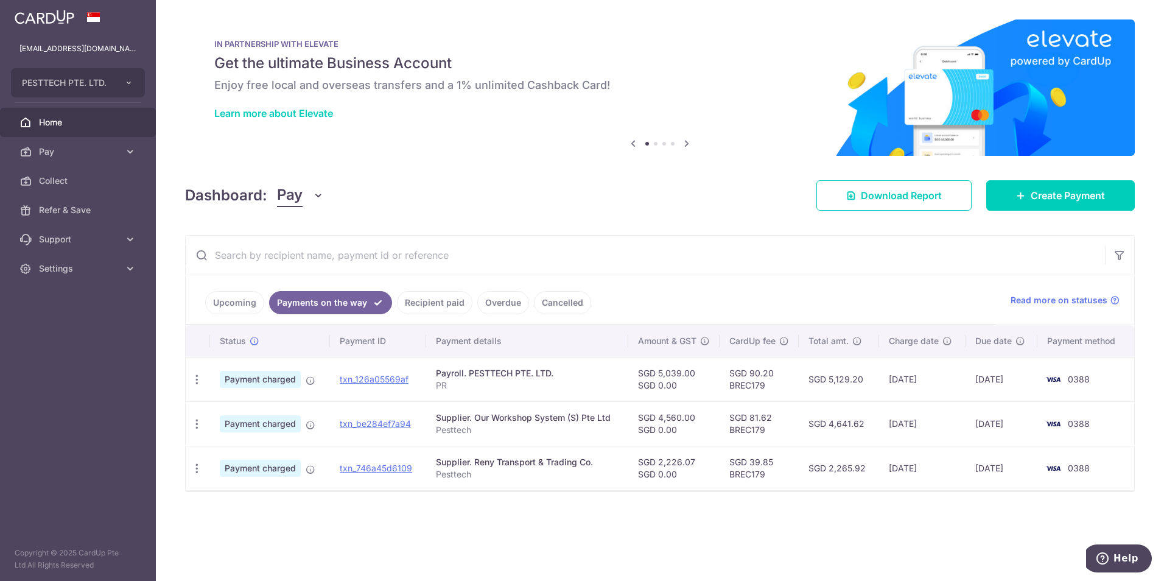 This screenshot has height=581, width=1164. I want to click on td: SGD 5,039.00 SGD 0.00, so click(674, 379).